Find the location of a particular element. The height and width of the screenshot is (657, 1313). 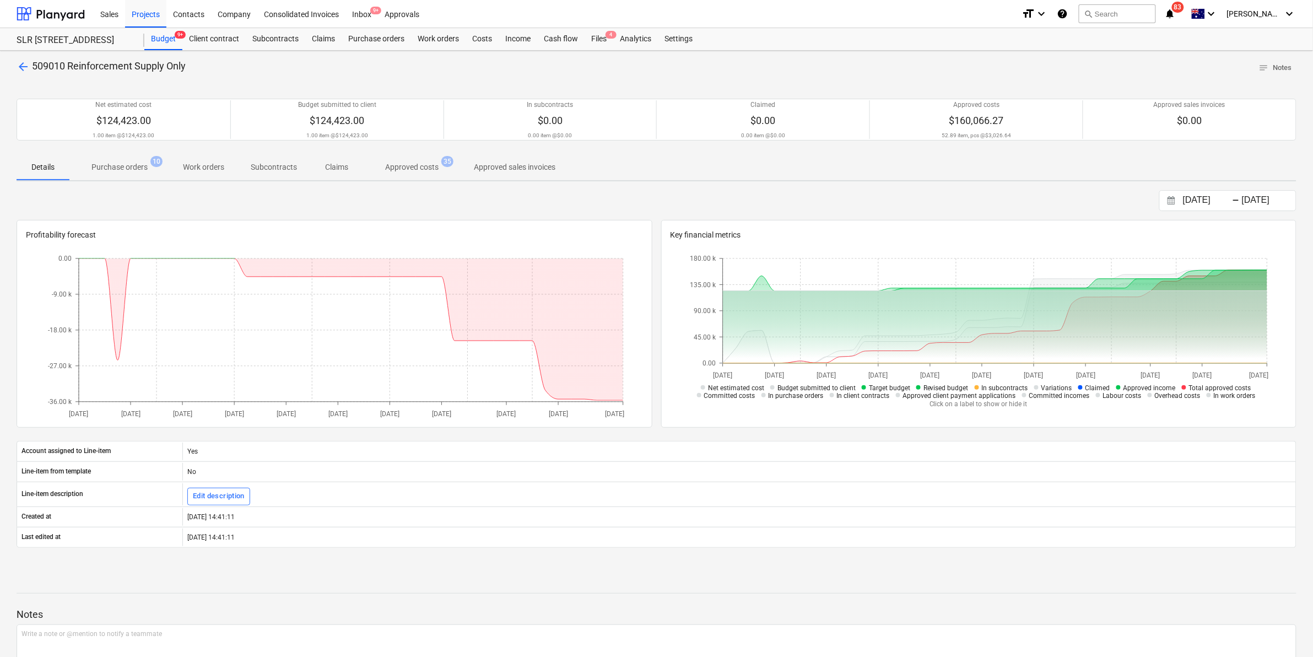

div: Purchase orders is located at coordinates (376, 39).